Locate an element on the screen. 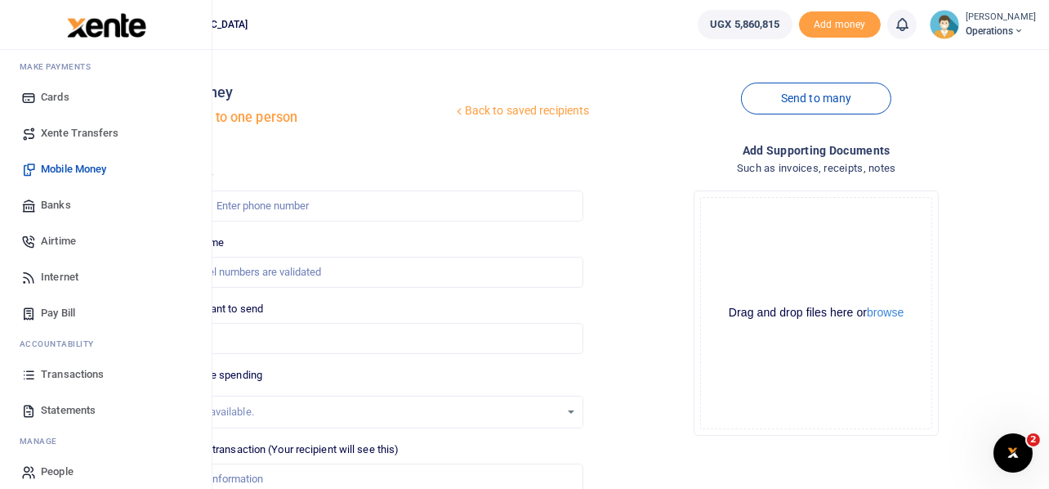 The width and height of the screenshot is (1049, 489). a: Mobile Money is located at coordinates (105, 169).